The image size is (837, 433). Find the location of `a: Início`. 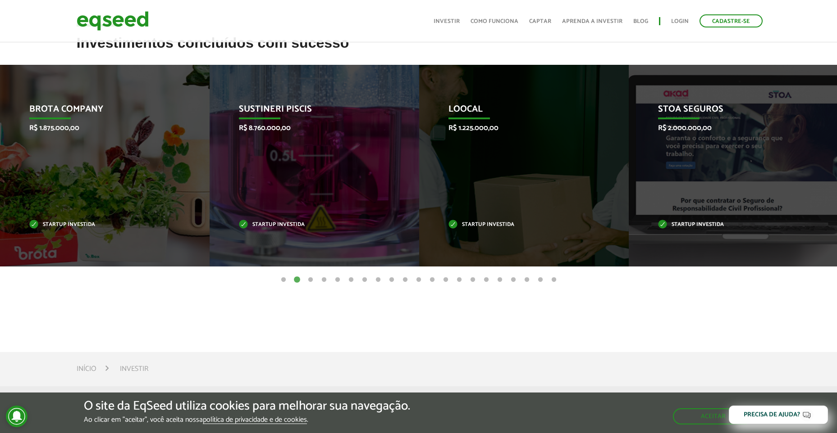

a: Início is located at coordinates (86, 369).